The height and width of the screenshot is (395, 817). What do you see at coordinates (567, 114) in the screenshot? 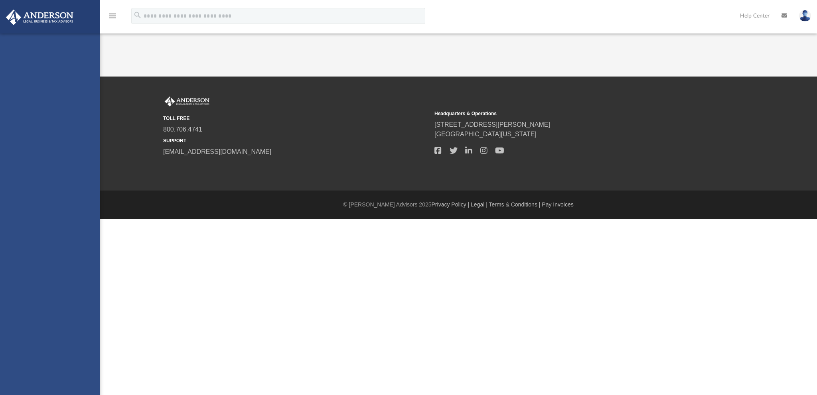
I see `small: Headquarters & Operations` at bounding box center [567, 114].